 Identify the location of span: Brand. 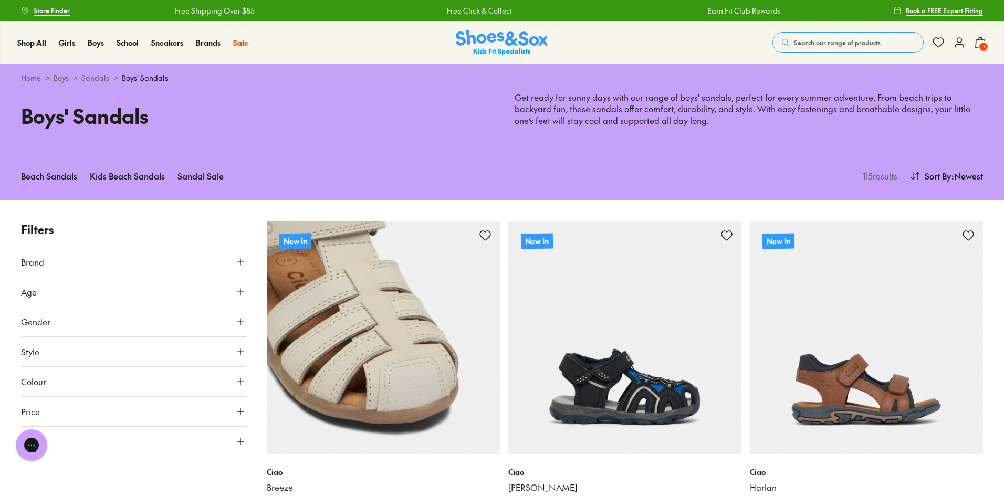
(33, 262).